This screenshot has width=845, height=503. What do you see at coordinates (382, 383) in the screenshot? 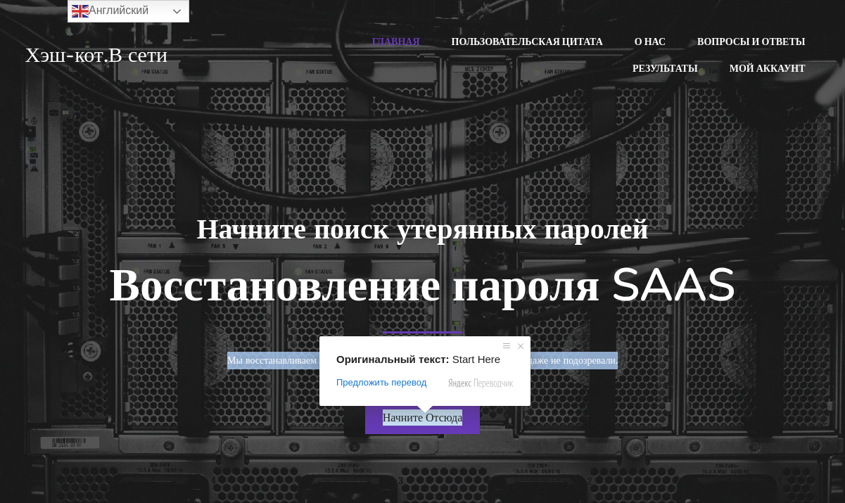
I see `span: Предложить перевод` at bounding box center [382, 383].